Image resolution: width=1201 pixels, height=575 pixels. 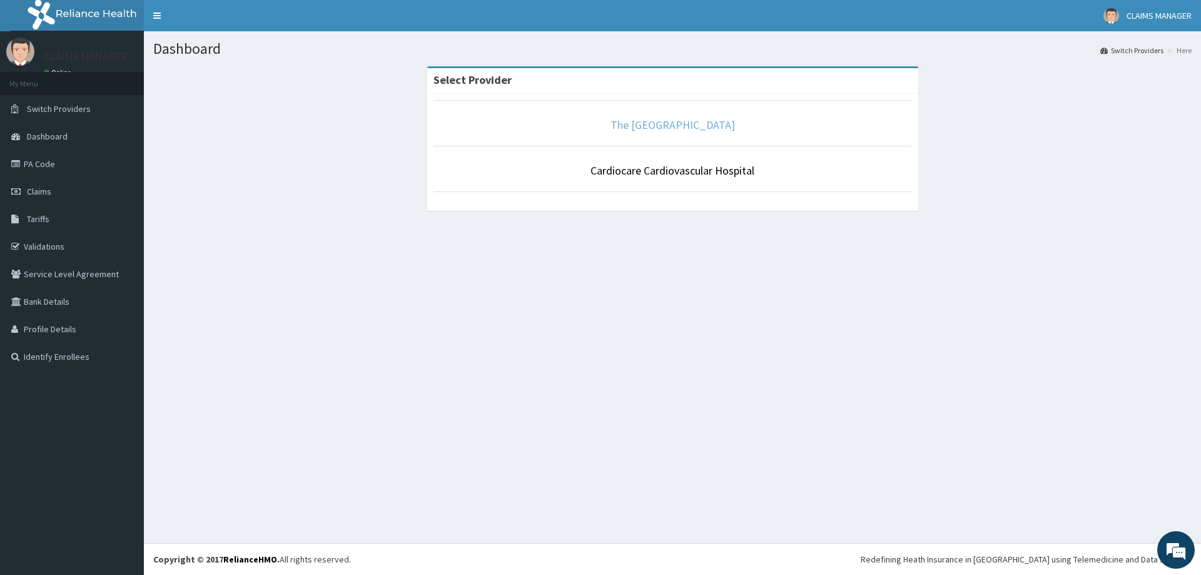 I want to click on a: RelianceHMO, so click(x=250, y=559).